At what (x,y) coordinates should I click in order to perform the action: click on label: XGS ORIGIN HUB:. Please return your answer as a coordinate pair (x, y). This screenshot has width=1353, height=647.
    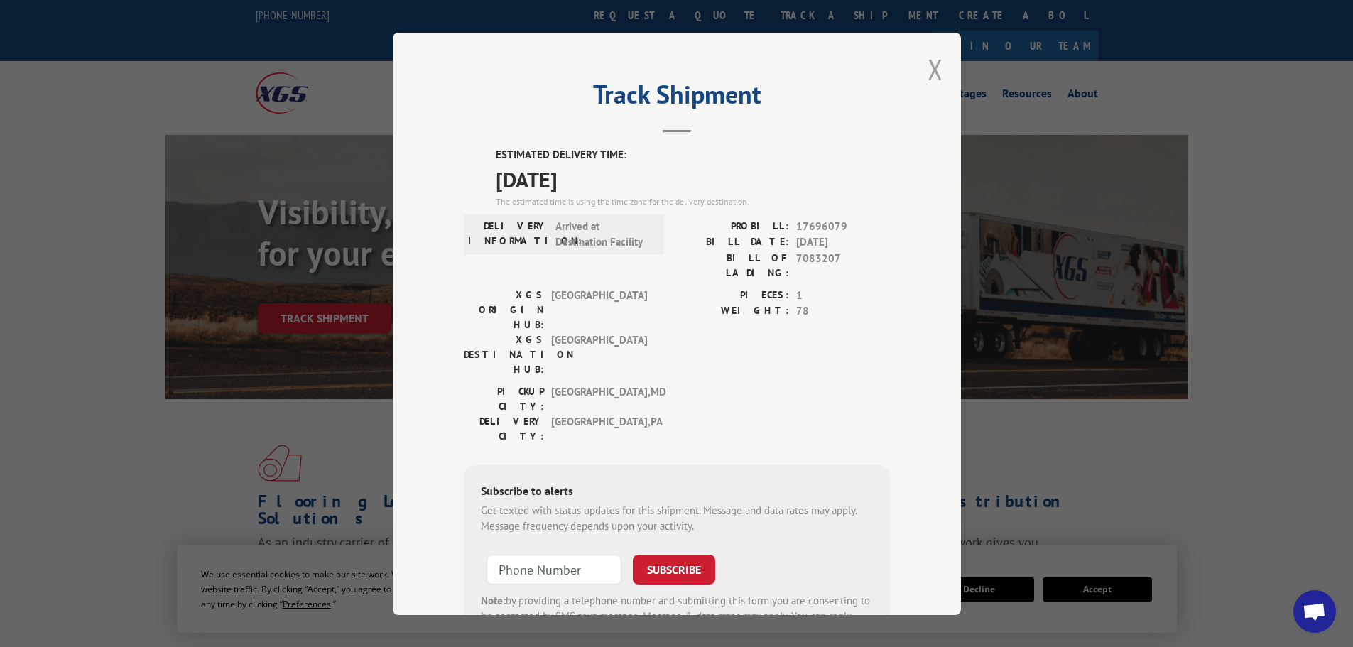
    Looking at the image, I should click on (504, 309).